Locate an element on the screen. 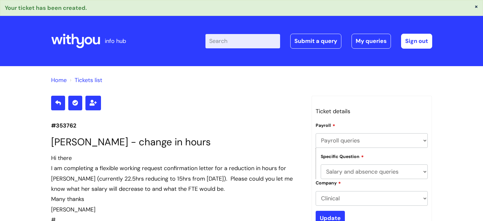  a: My queries is located at coordinates (371, 41).